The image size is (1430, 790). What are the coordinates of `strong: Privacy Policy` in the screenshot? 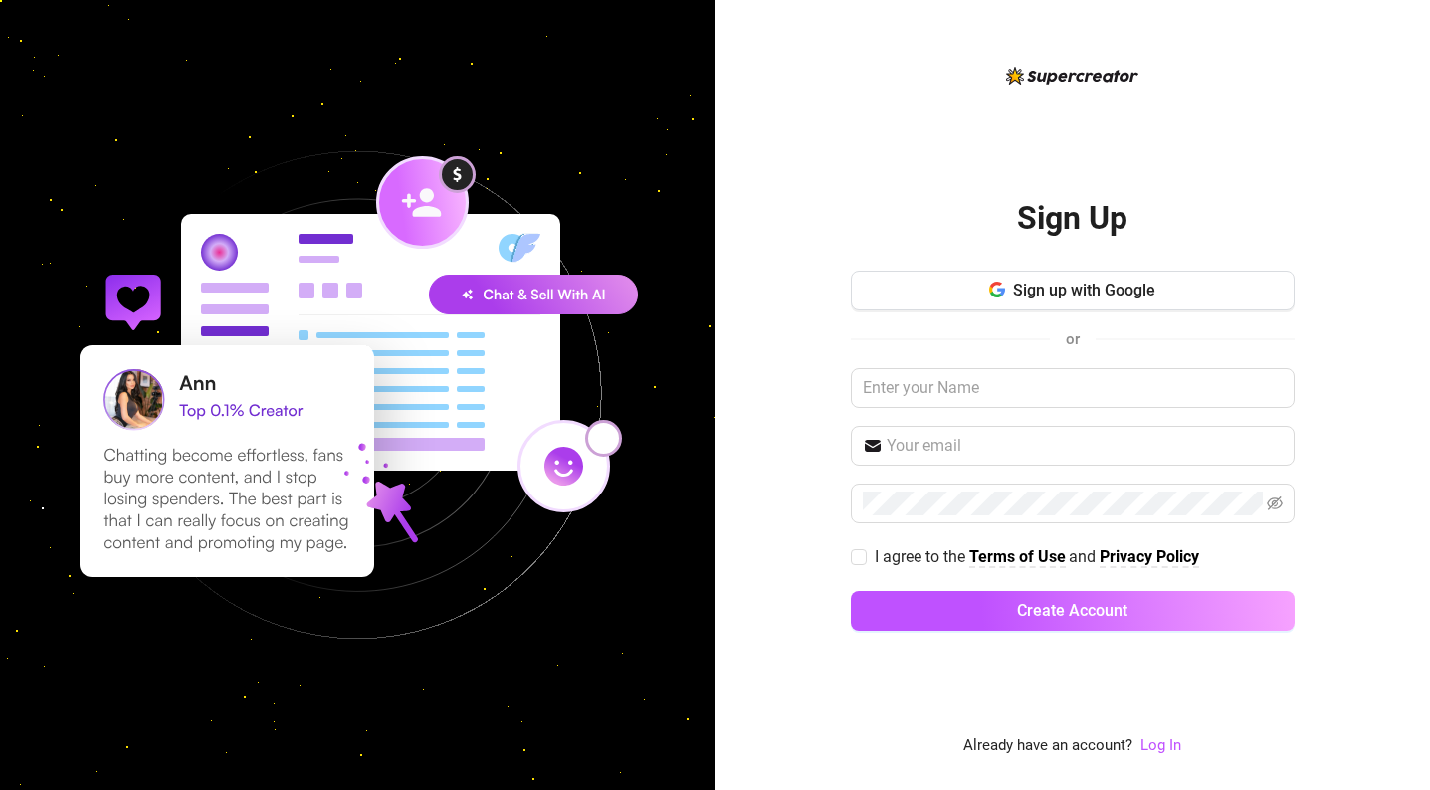 It's located at (1149, 556).